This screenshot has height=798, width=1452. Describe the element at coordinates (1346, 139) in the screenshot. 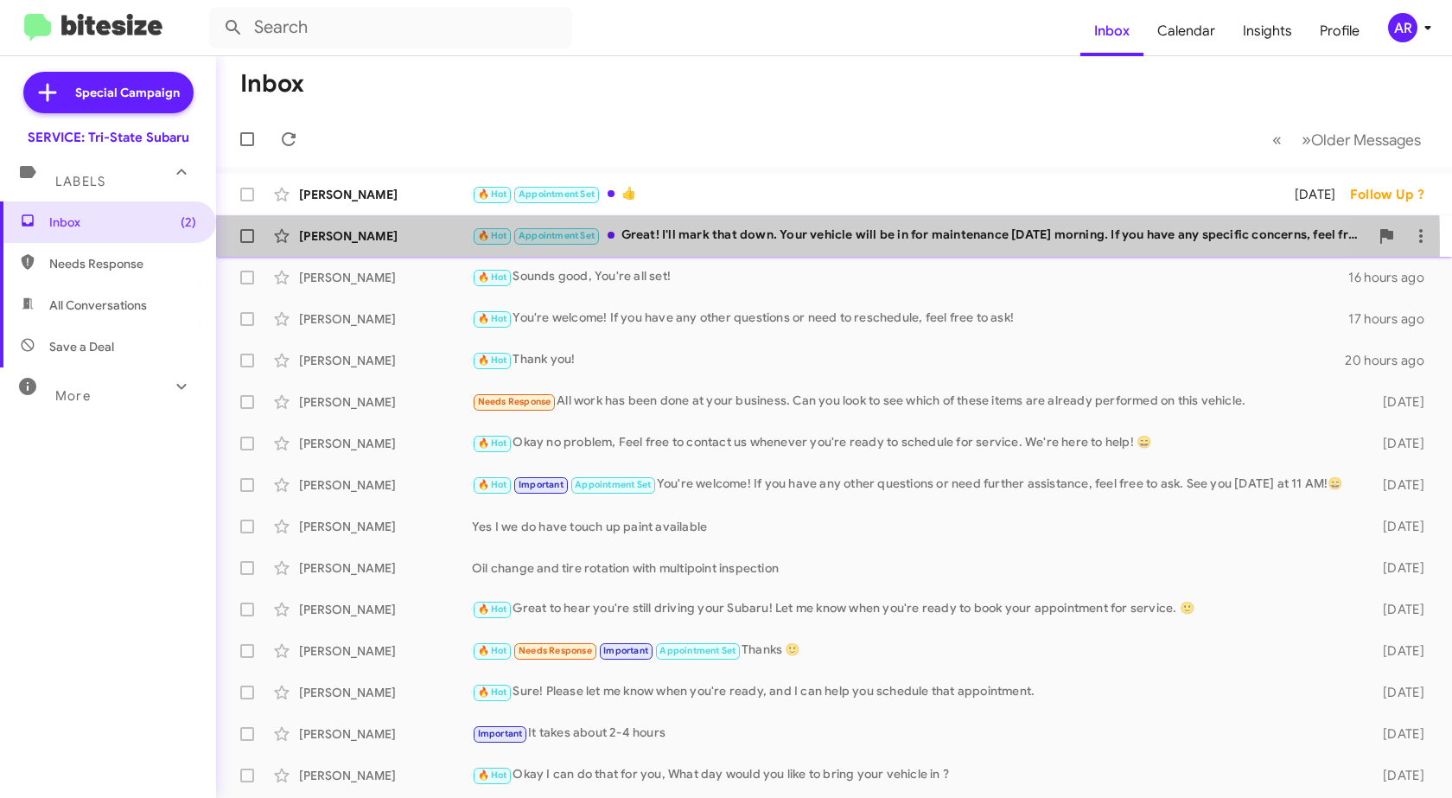

I see `nav: Page navigation example` at that location.